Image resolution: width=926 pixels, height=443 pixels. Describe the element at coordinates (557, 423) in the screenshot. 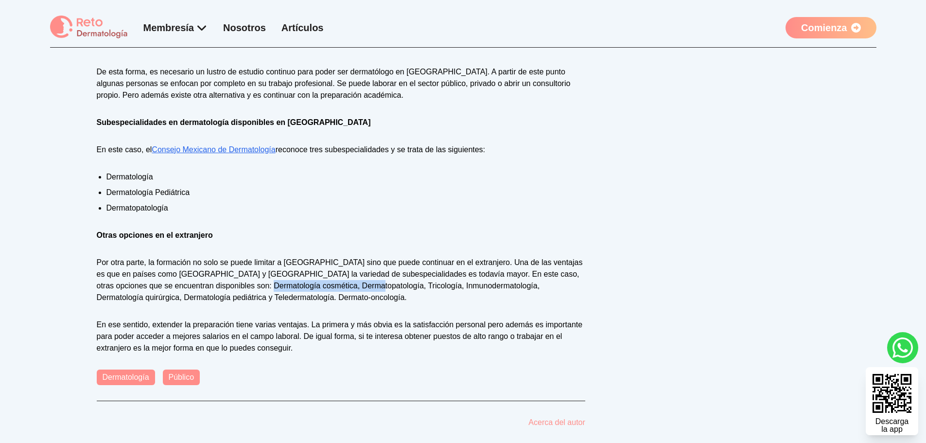

I see `a: Acerca del autor` at that location.